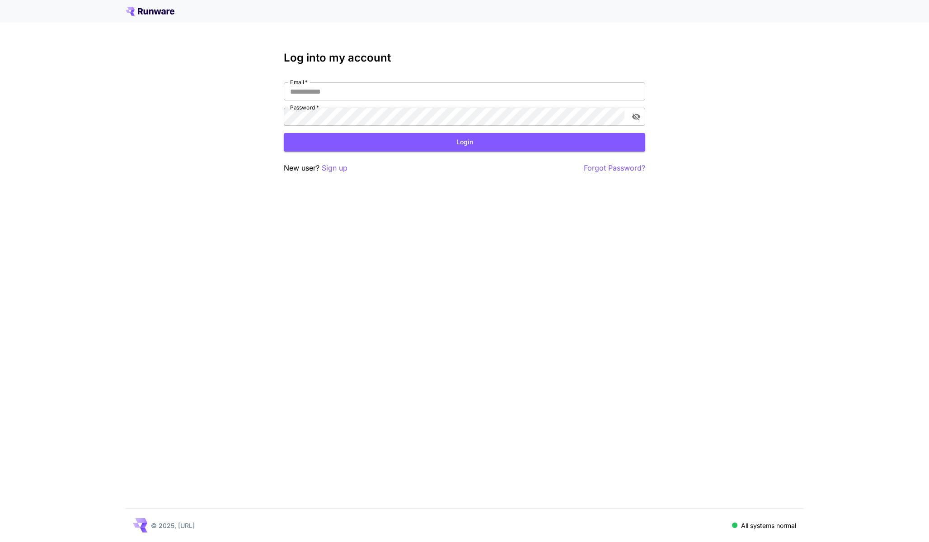 This screenshot has width=929, height=542. I want to click on p: Sign up, so click(335, 168).